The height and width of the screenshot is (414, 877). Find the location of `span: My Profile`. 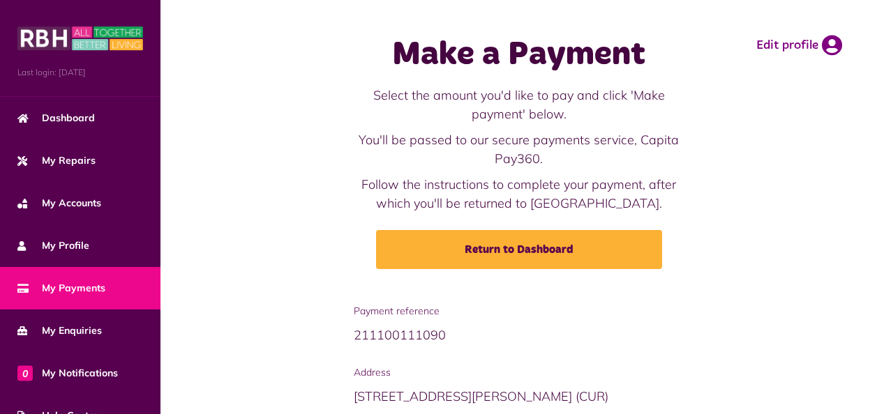

span: My Profile is located at coordinates (53, 245).